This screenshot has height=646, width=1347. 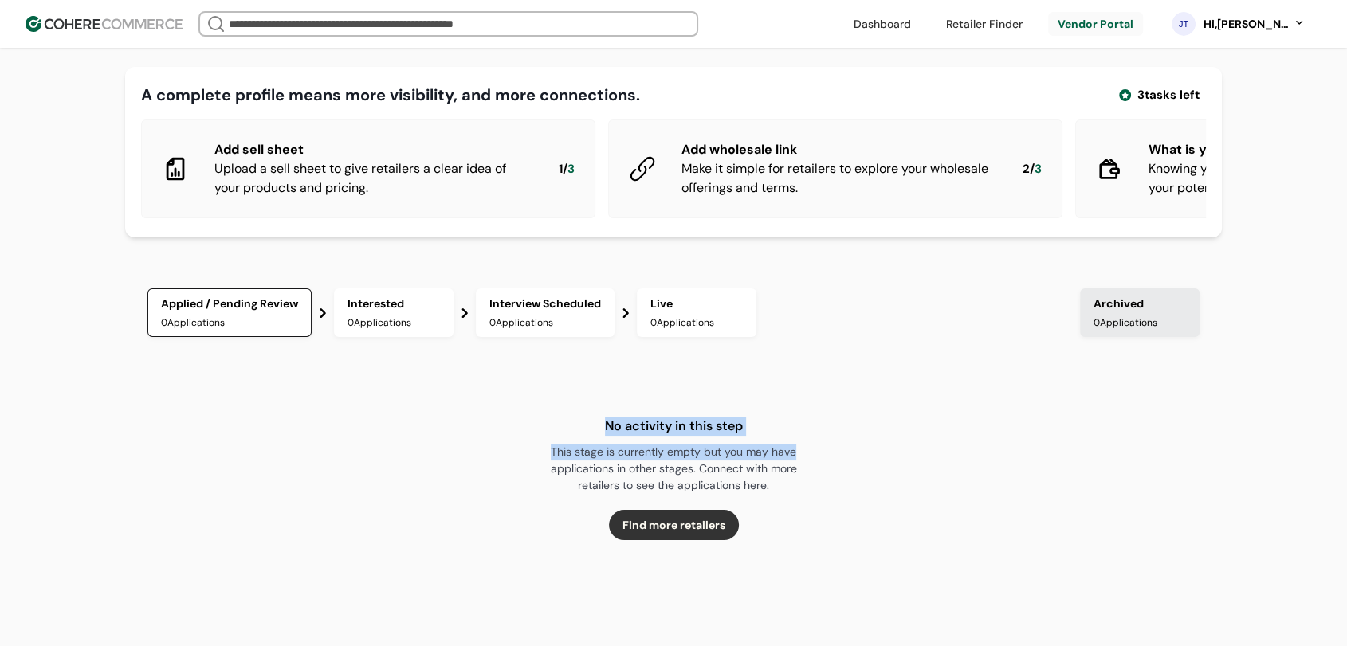 I want to click on div: Add sell sheet, so click(x=374, y=150).